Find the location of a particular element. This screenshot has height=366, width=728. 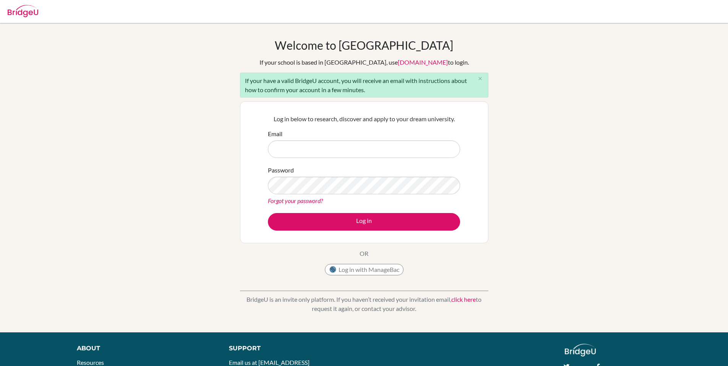

label: Password is located at coordinates (281, 170).